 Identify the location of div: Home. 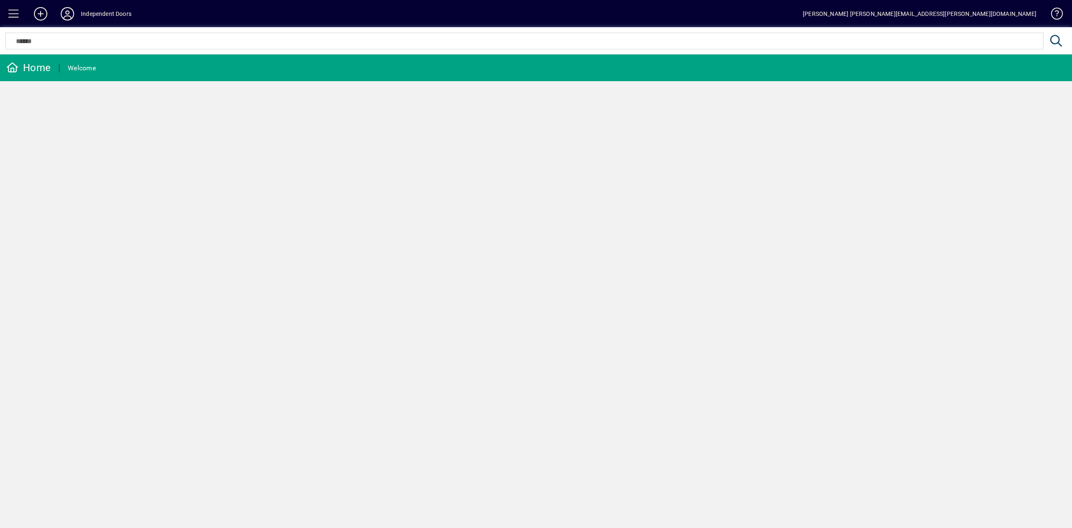
(28, 68).